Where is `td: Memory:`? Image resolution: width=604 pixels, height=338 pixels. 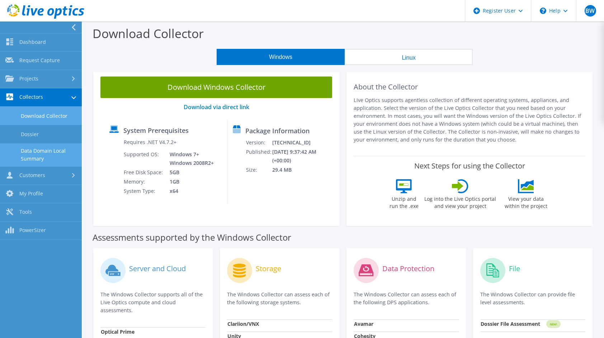 td: Memory: is located at coordinates (144, 182).